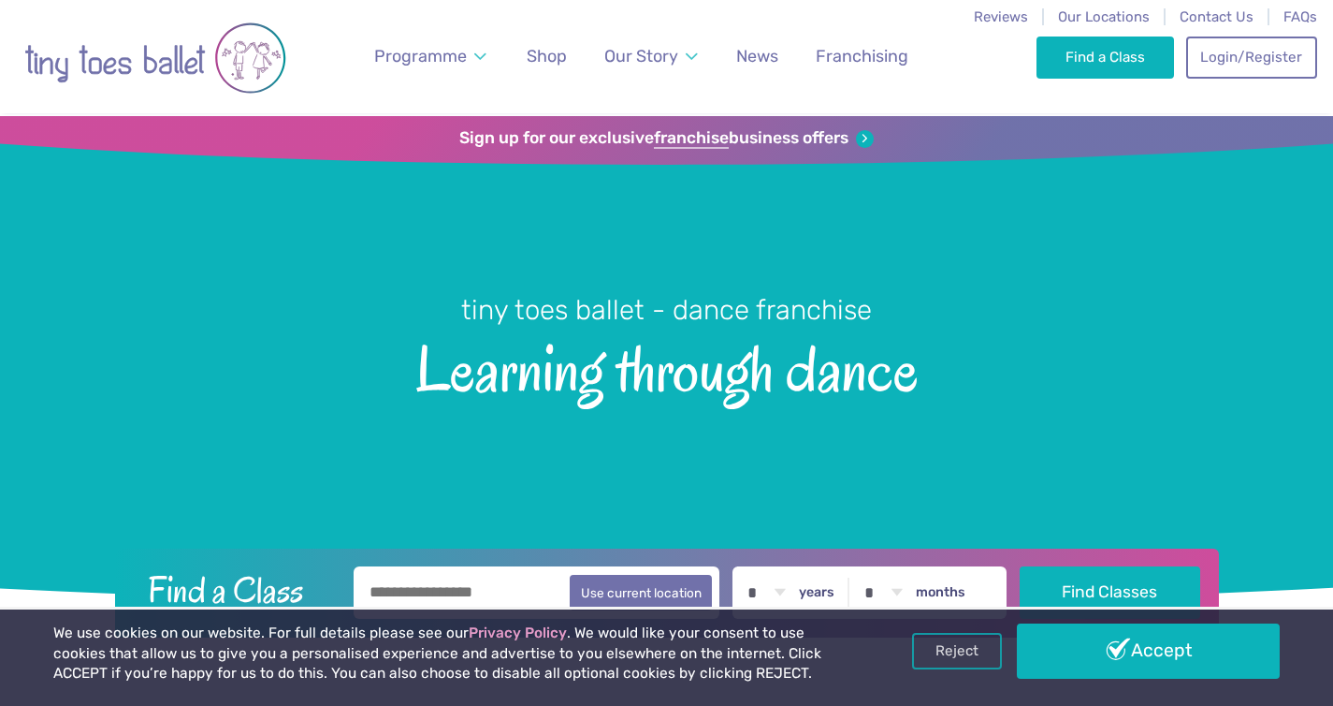 This screenshot has width=1333, height=706. I want to click on a: Our Story, so click(651, 56).